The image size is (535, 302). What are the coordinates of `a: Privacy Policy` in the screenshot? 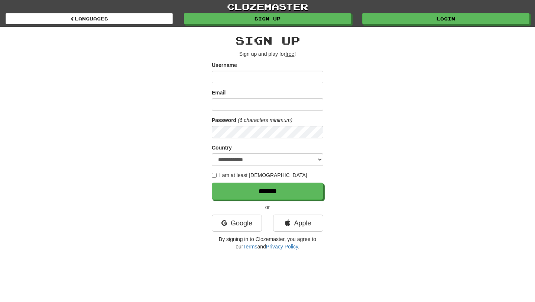 It's located at (282, 246).